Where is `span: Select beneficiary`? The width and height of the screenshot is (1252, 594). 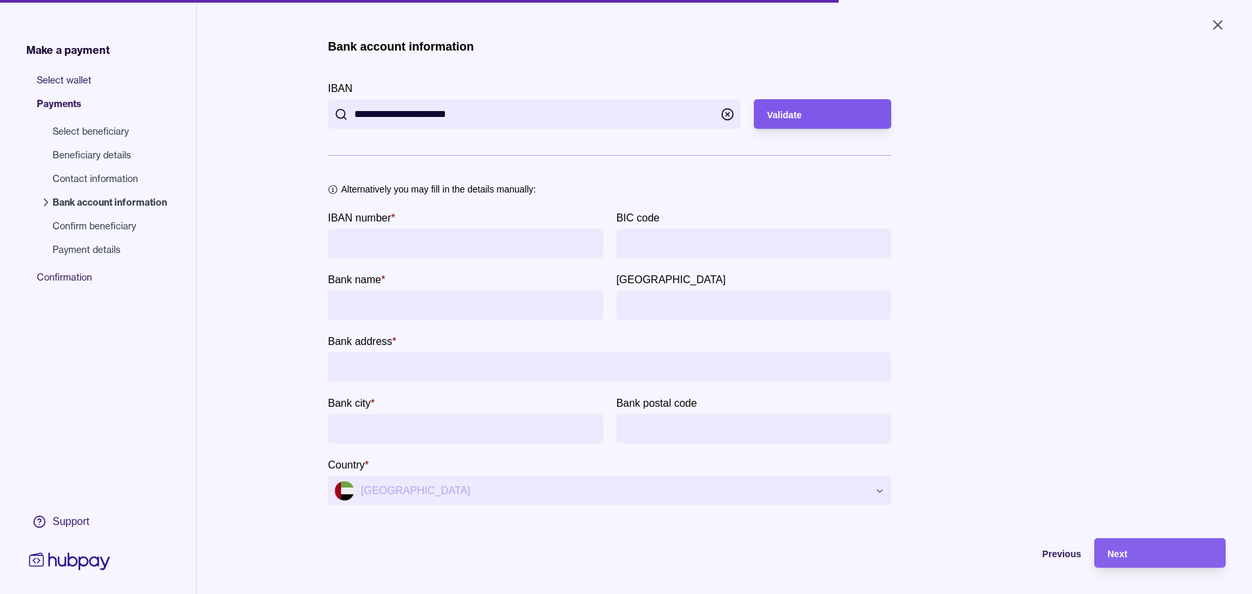
span: Select beneficiary is located at coordinates (110, 131).